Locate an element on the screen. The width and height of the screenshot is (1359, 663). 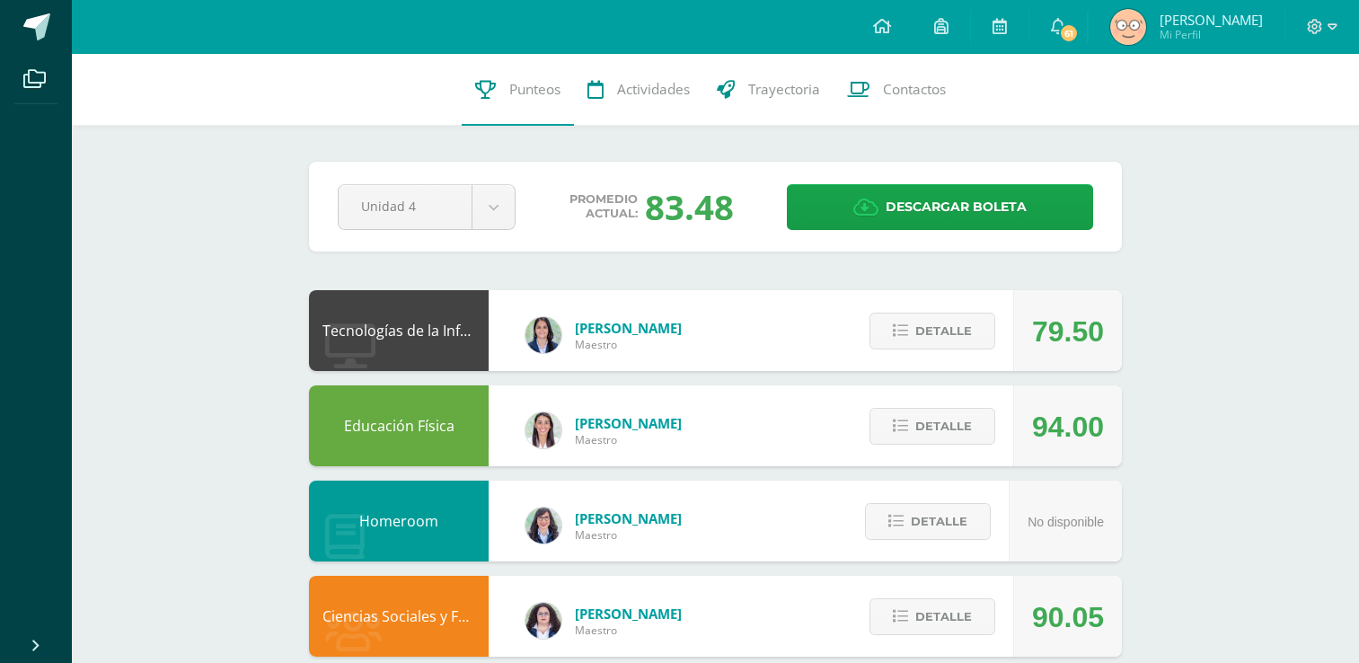
span: Unidad 4 is located at coordinates (405, 206).